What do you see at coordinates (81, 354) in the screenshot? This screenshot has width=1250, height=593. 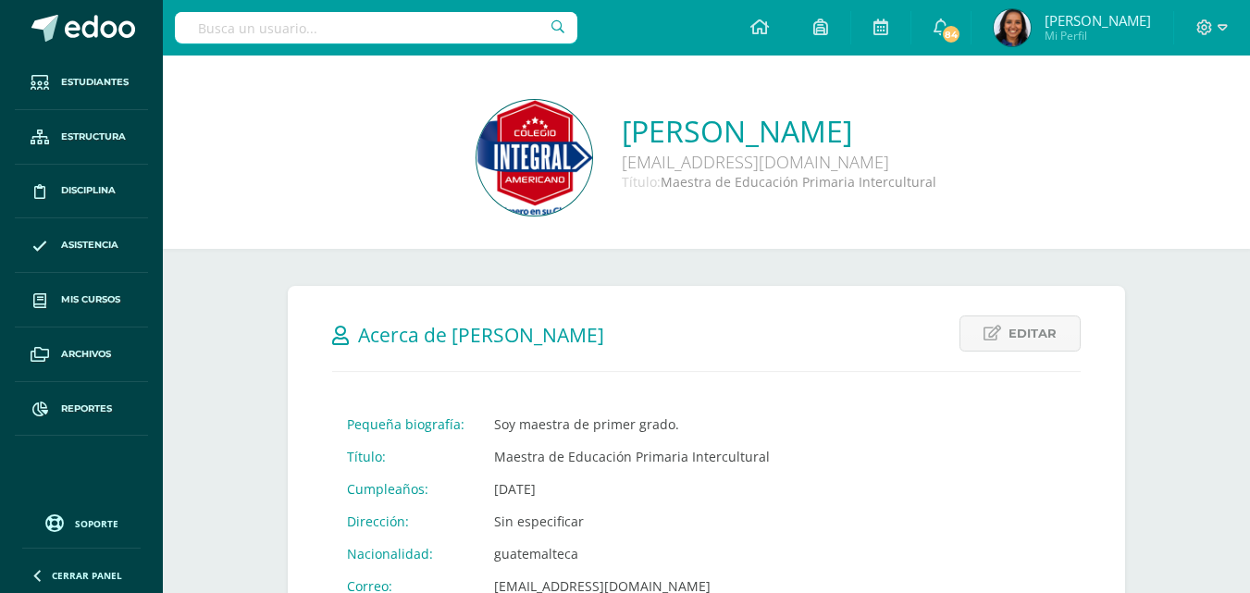 I see `a: Archivos` at bounding box center [81, 354].